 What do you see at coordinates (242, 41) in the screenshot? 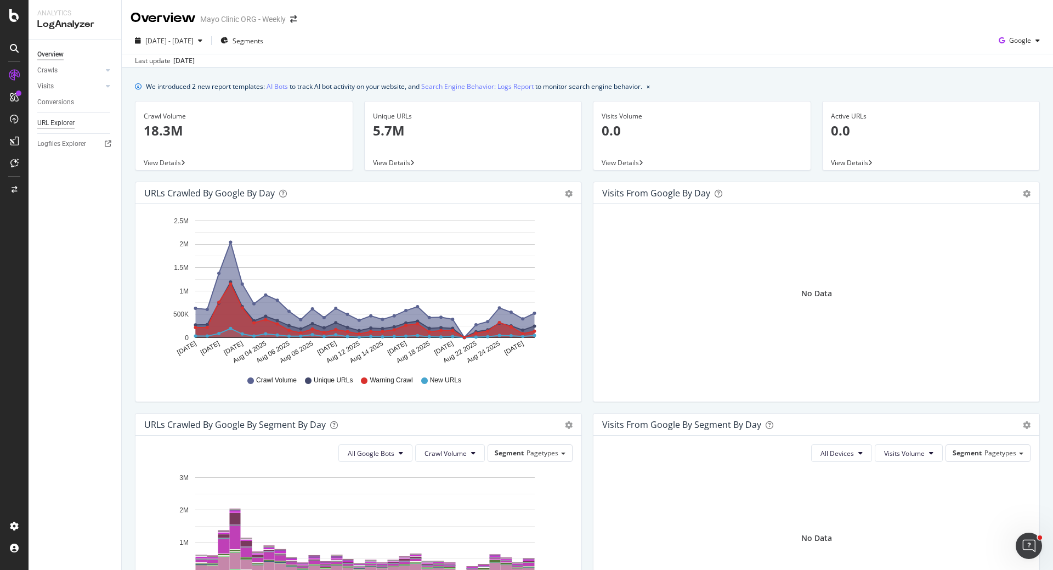
I see `button: Segments` at bounding box center [242, 41].